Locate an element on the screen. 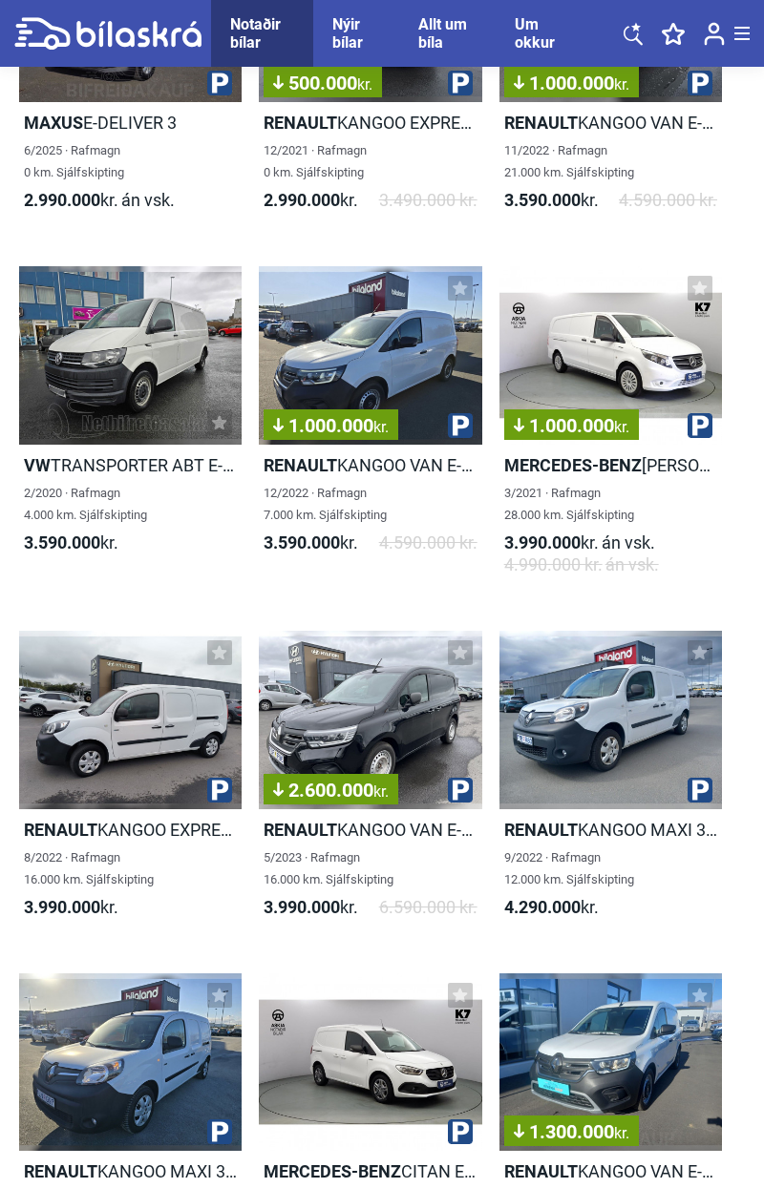  div: Notaðir bílar is located at coordinates (262, 33).